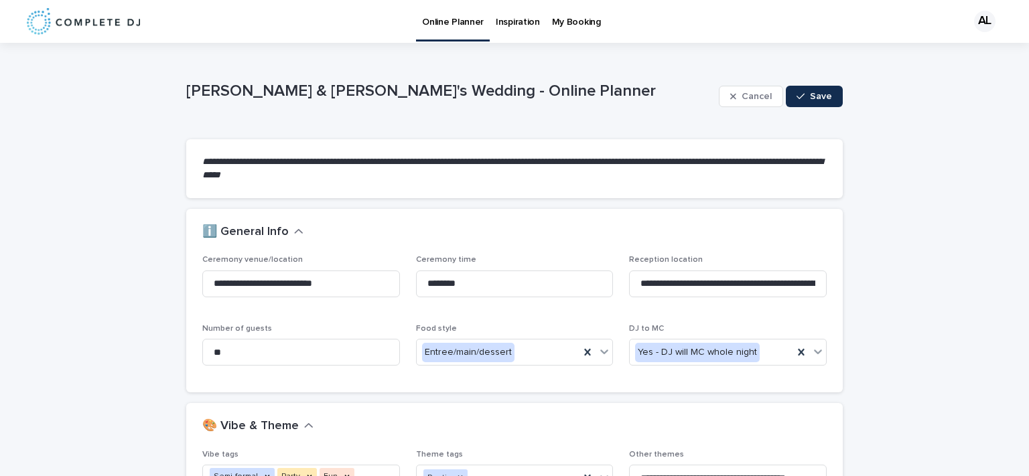 Image resolution: width=1029 pixels, height=476 pixels. What do you see at coordinates (258, 427) in the screenshot?
I see `button: 🎨 Vibe & Theme` at bounding box center [258, 427].